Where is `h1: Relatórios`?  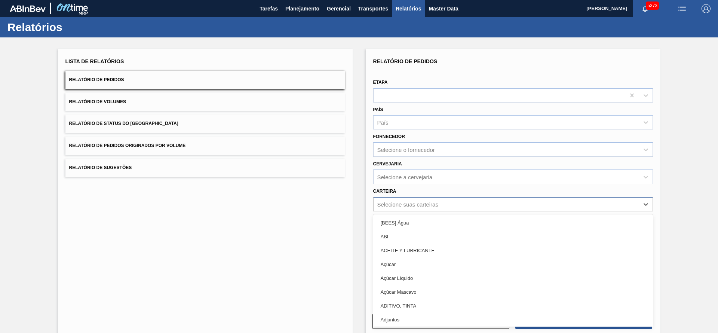 h1: Relatórios is located at coordinates (74, 27).